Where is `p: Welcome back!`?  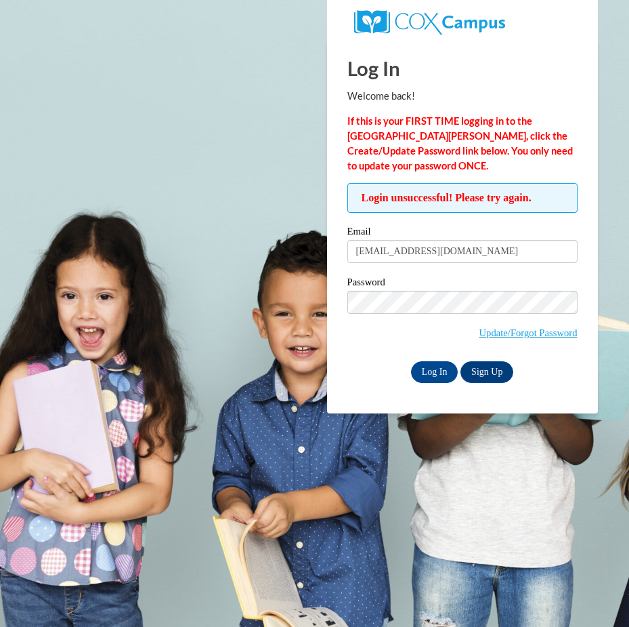
p: Welcome back! is located at coordinates (463, 96).